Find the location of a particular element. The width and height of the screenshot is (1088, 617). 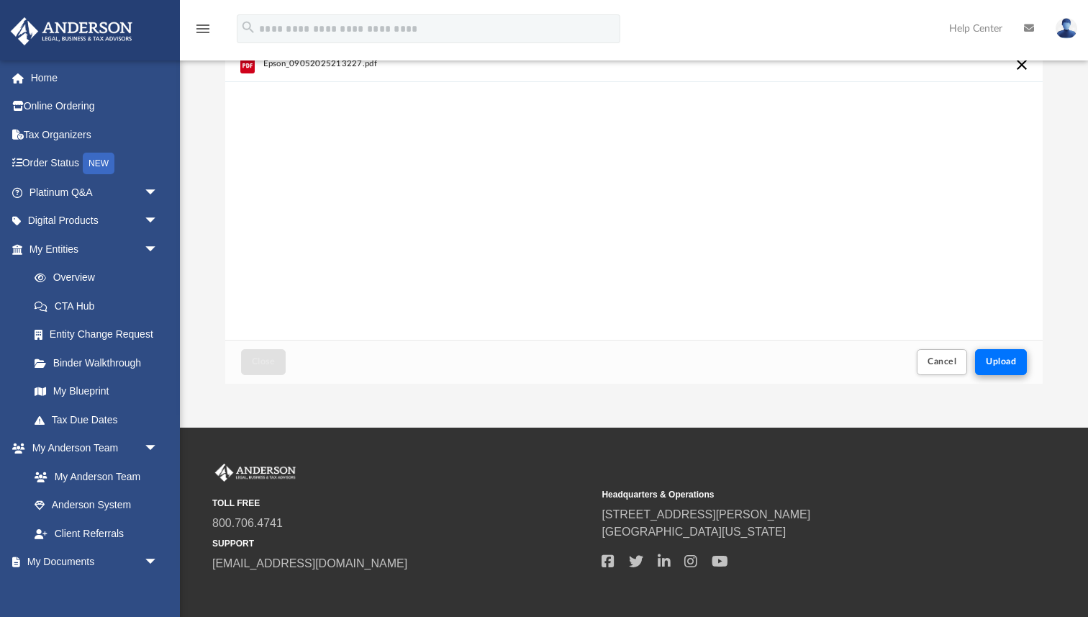

a: Order StatusNEW is located at coordinates (95, 163).